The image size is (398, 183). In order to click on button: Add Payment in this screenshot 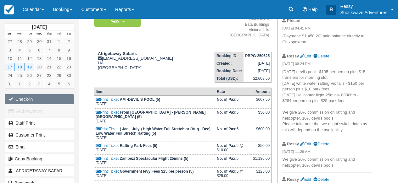, I will do `click(39, 111)`.